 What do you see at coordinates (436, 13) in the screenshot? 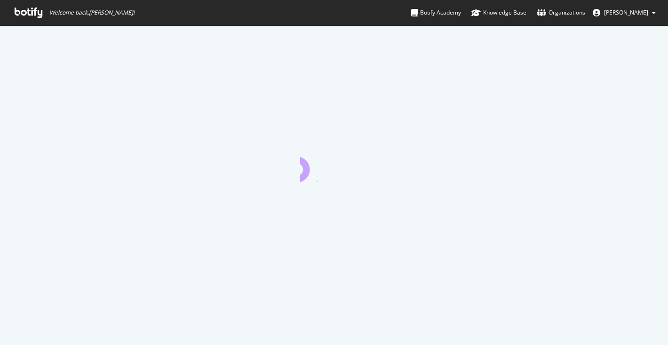
I see `div: Botify Academy` at bounding box center [436, 13].